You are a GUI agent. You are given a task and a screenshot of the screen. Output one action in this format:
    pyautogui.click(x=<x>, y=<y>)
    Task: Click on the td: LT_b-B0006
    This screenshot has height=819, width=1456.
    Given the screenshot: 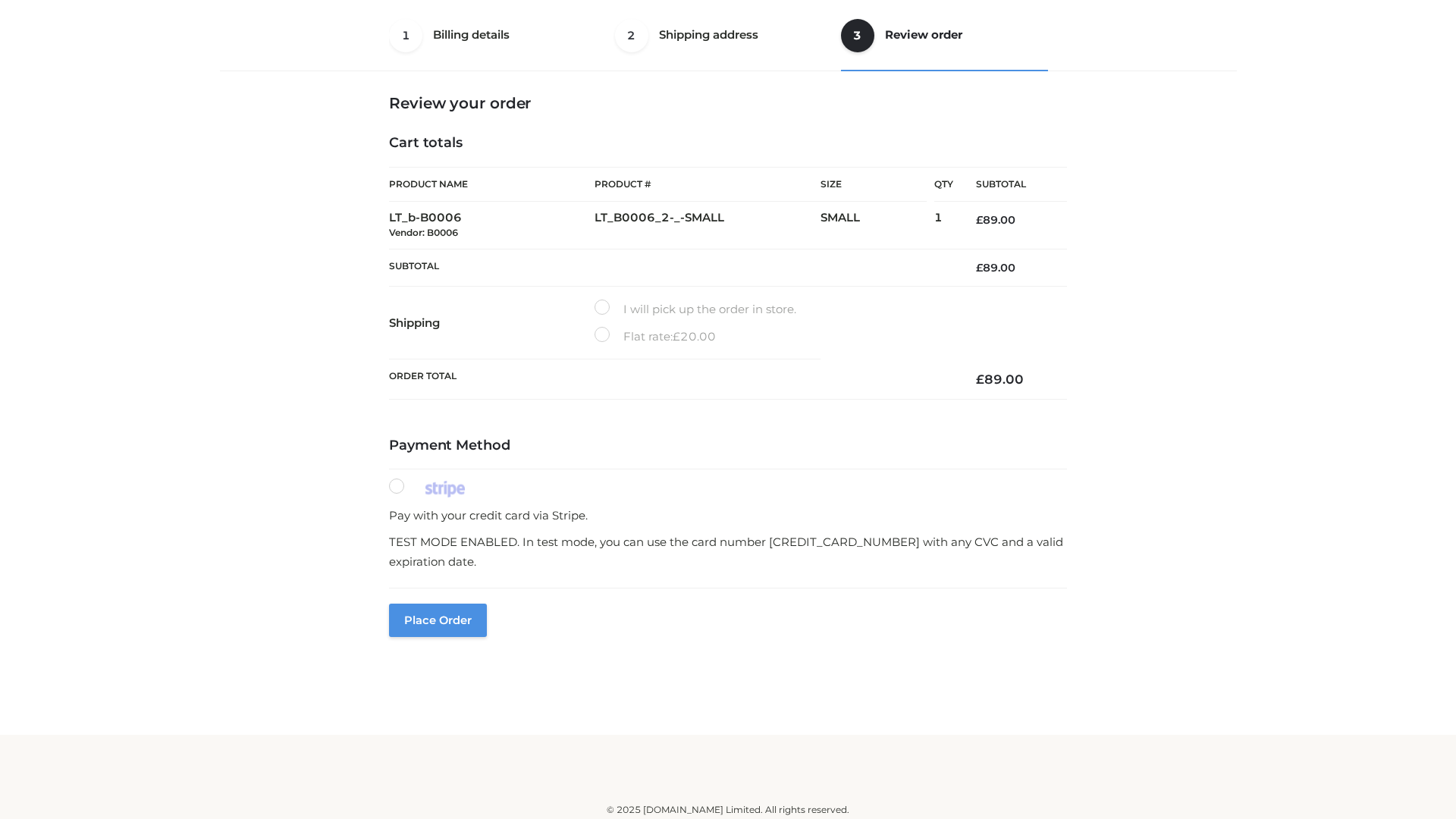 What is the action you would take?
    pyautogui.click(x=491, y=225)
    